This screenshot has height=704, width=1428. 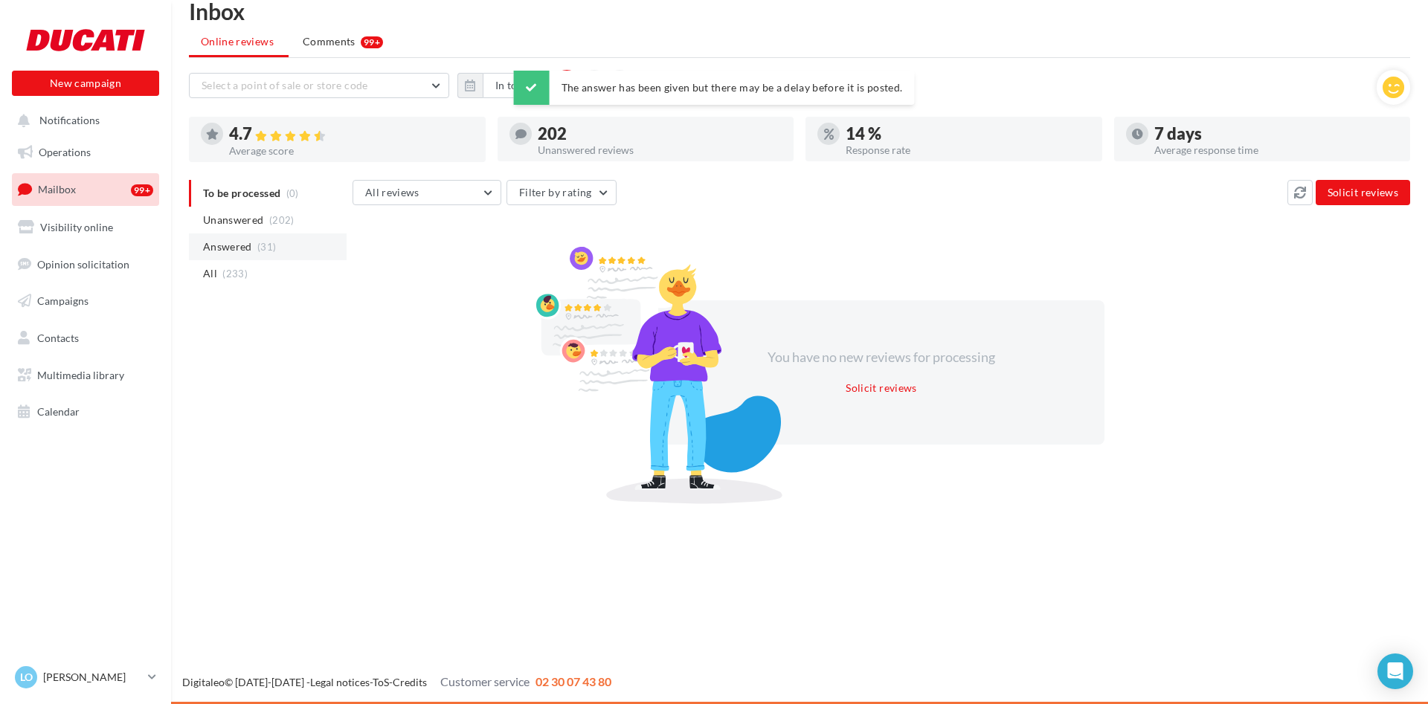 I want to click on a: Contacts, so click(x=86, y=338).